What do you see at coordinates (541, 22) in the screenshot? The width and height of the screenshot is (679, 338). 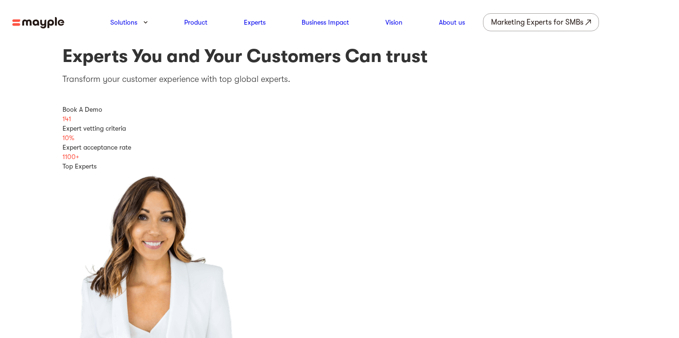 I see `a: Marketing Experts for SMBs` at bounding box center [541, 22].